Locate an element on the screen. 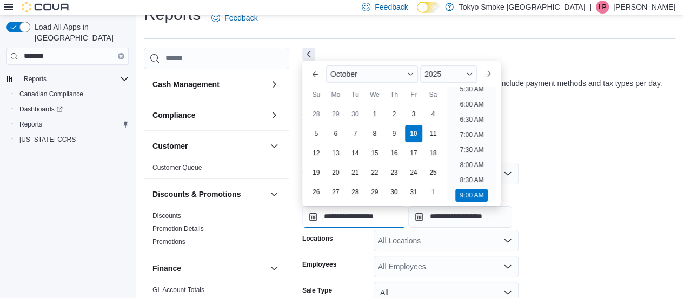 The height and width of the screenshot is (298, 684). div: Fr is located at coordinates (414, 95).